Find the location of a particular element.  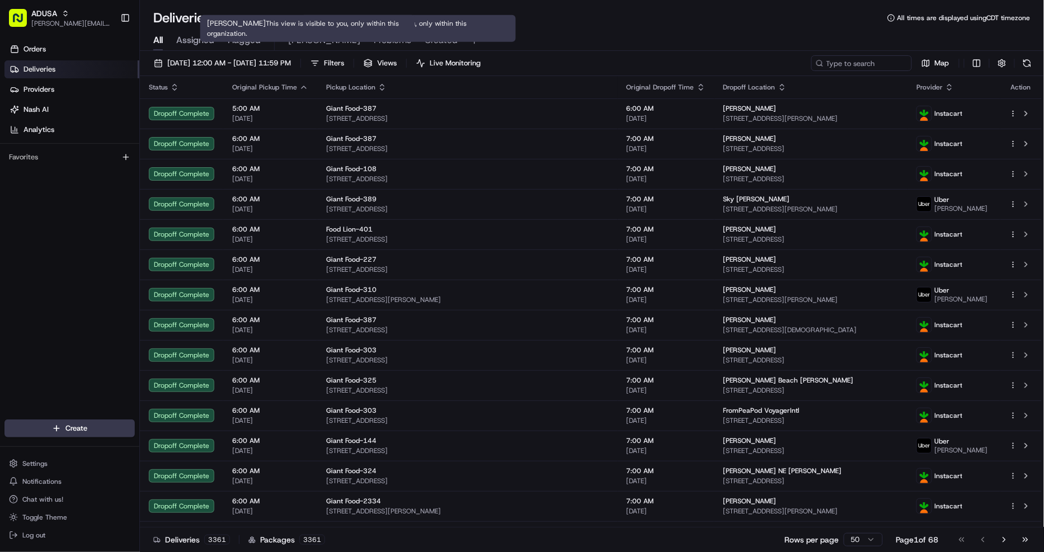

img: 1736555255976-a54dd68f-1ca7-489b-9aae-adbdc363a1c4 is located at coordinates (21, 117).